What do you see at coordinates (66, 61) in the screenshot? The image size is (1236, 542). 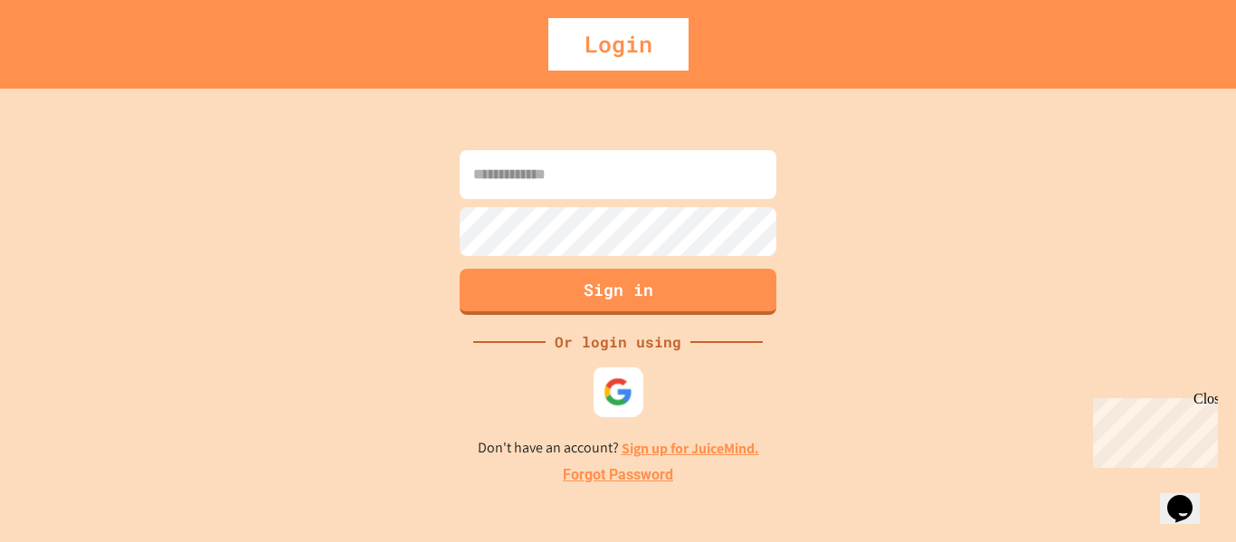 I see `div: Chat with us now!Close` at bounding box center [66, 61].